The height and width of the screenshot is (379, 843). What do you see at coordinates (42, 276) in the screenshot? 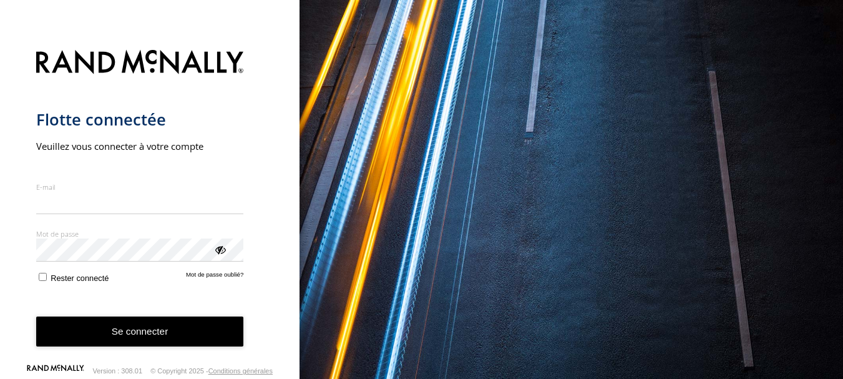
I see `input: Rester connecté` at bounding box center [42, 276].